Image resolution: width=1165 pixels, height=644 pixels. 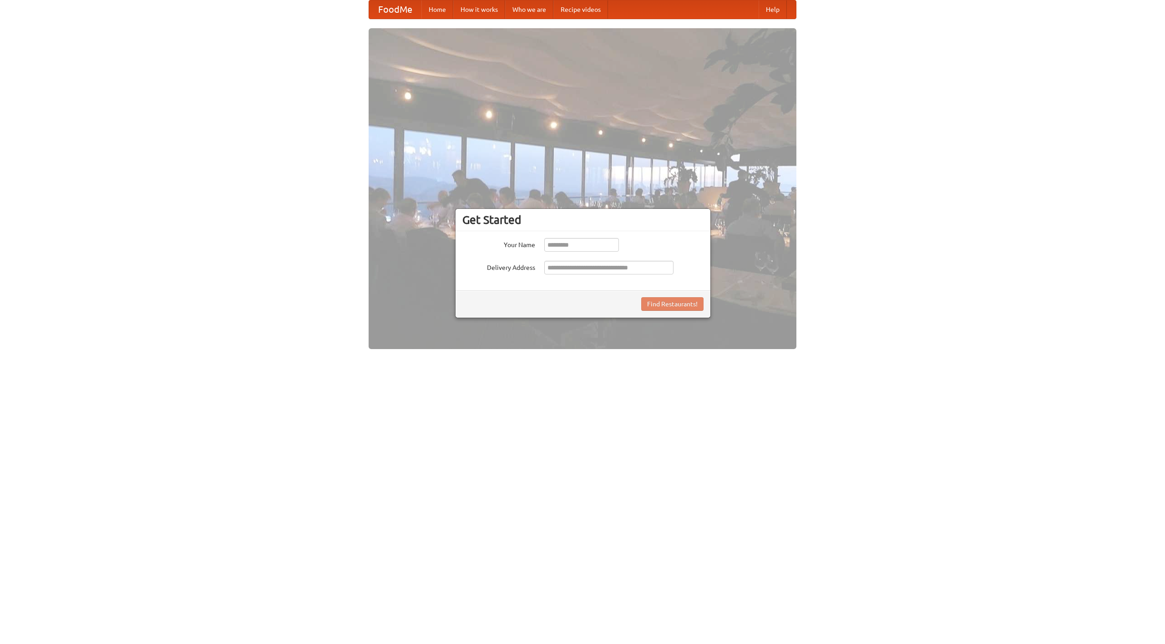 What do you see at coordinates (499, 243) in the screenshot?
I see `label: Your Name` at bounding box center [499, 243].